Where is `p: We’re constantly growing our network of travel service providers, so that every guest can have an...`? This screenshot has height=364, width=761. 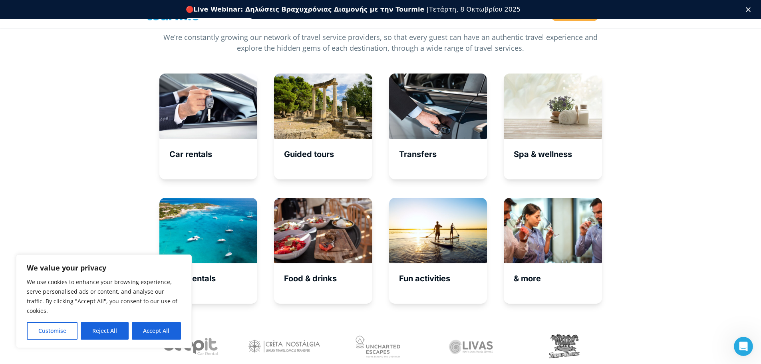 p: We’re constantly growing our network of travel service providers, so that every guest can have an... is located at coordinates (381, 43).